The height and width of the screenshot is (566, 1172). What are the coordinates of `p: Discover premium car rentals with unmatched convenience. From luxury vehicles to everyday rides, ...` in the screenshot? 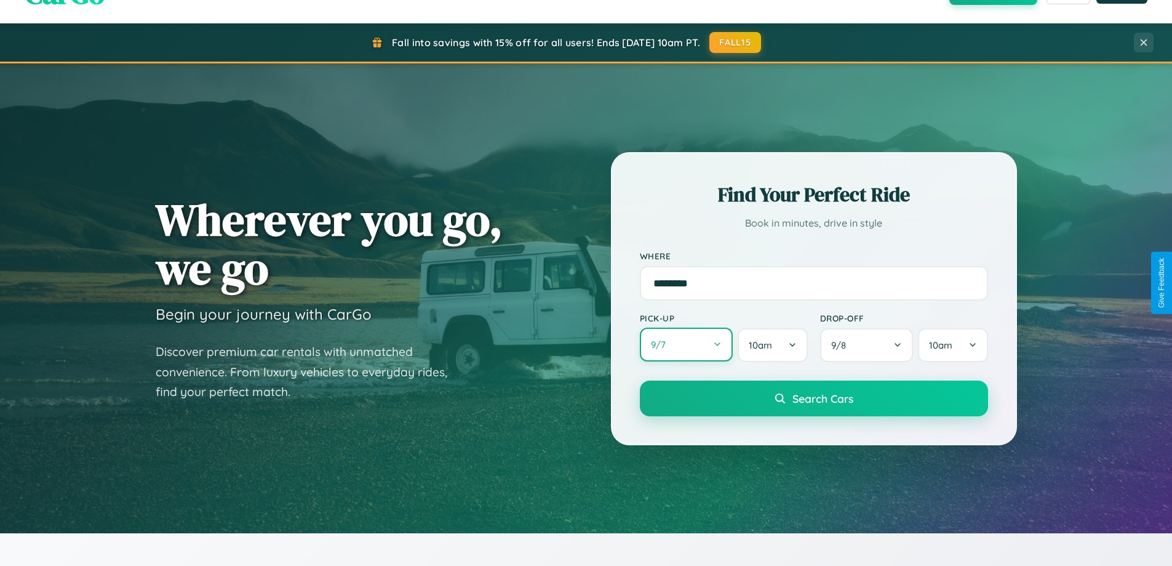 It's located at (310, 372).